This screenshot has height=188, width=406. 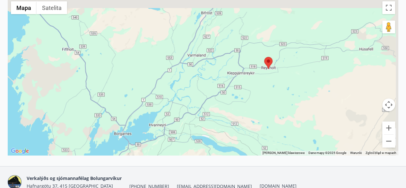 I want to click on button: Pokaż mapę ulic, so click(x=24, y=8).